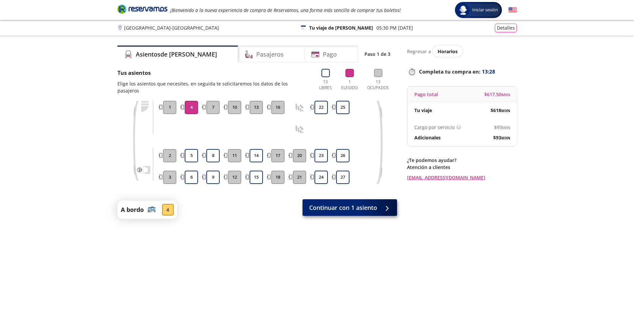 The height and width of the screenshot is (317, 634). I want to click on button: 23, so click(321, 156).